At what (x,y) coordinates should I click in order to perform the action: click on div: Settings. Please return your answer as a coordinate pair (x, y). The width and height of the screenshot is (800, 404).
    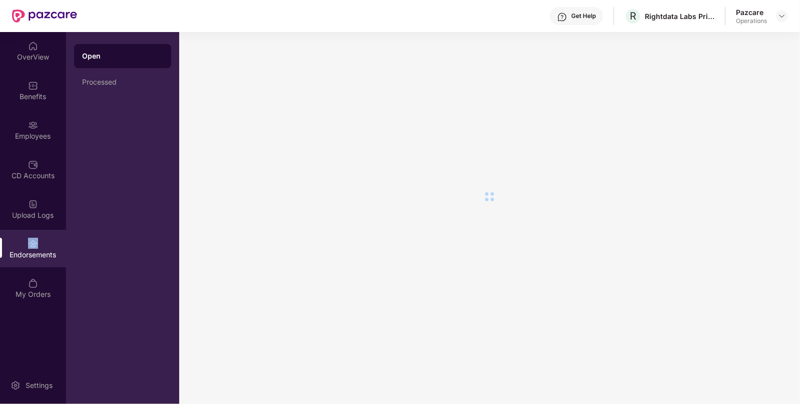
    Looking at the image, I should click on (39, 385).